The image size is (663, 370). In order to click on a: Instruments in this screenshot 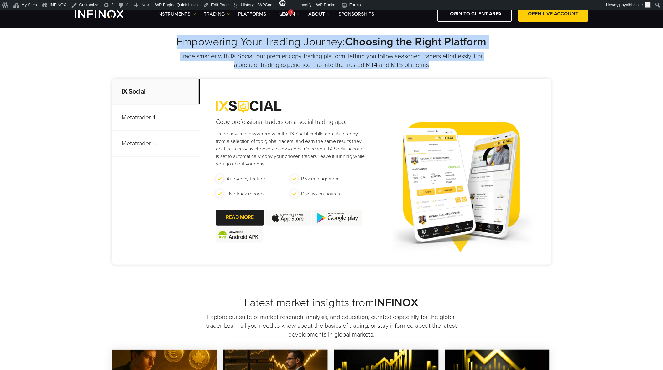, I will do `click(176, 14)`.